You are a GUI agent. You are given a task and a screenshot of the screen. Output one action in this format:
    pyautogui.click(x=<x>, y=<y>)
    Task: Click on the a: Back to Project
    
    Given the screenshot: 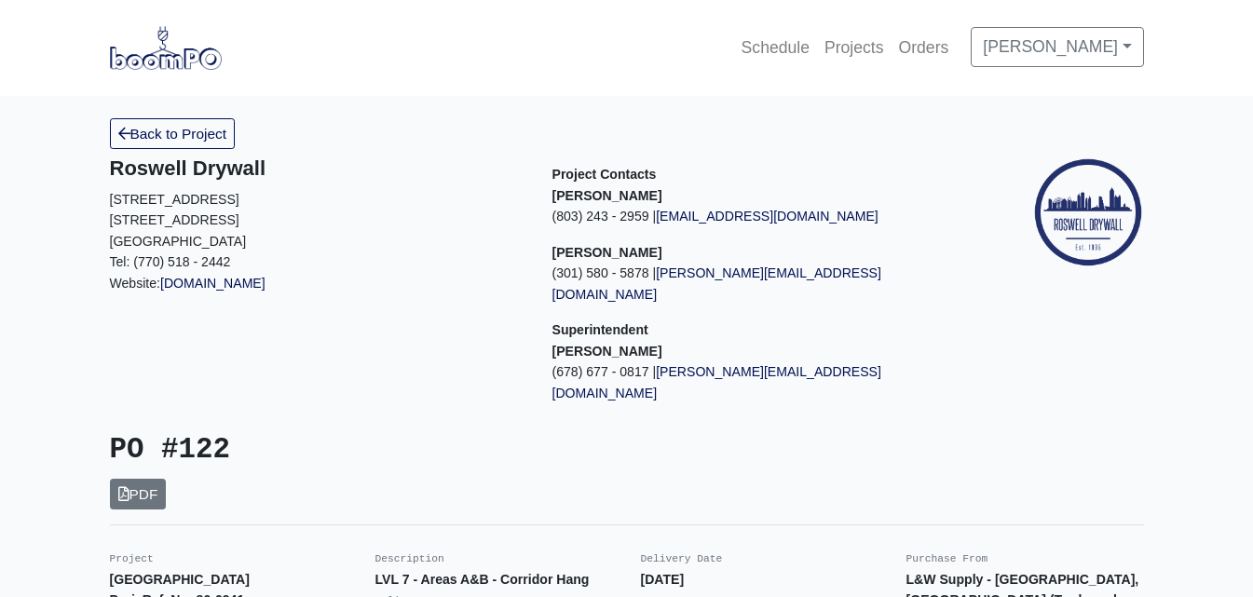 What is the action you would take?
    pyautogui.click(x=172, y=133)
    